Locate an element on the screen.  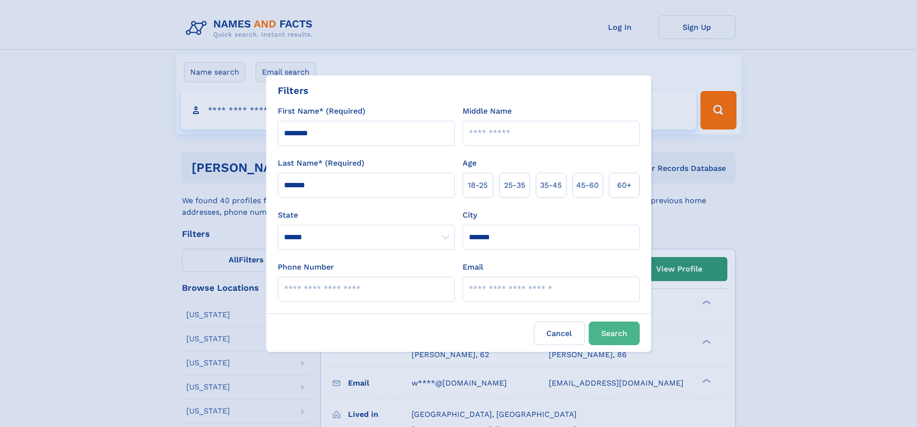
label: State is located at coordinates (366, 215).